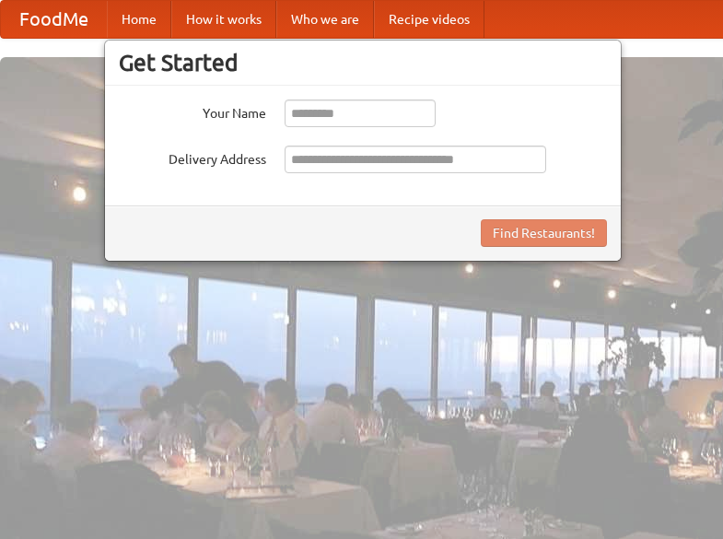 Image resolution: width=723 pixels, height=539 pixels. I want to click on a: Who we are, so click(325, 19).